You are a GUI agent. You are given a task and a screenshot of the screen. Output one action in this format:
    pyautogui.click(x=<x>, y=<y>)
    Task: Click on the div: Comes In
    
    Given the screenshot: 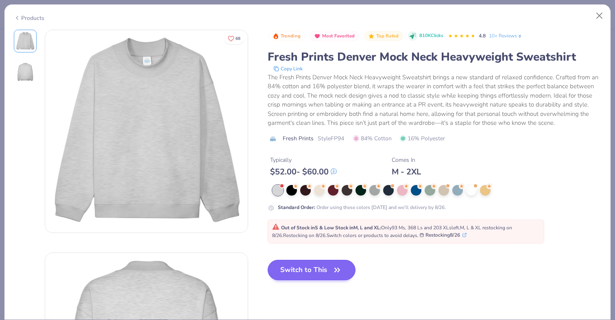 What is the action you would take?
    pyautogui.click(x=406, y=160)
    